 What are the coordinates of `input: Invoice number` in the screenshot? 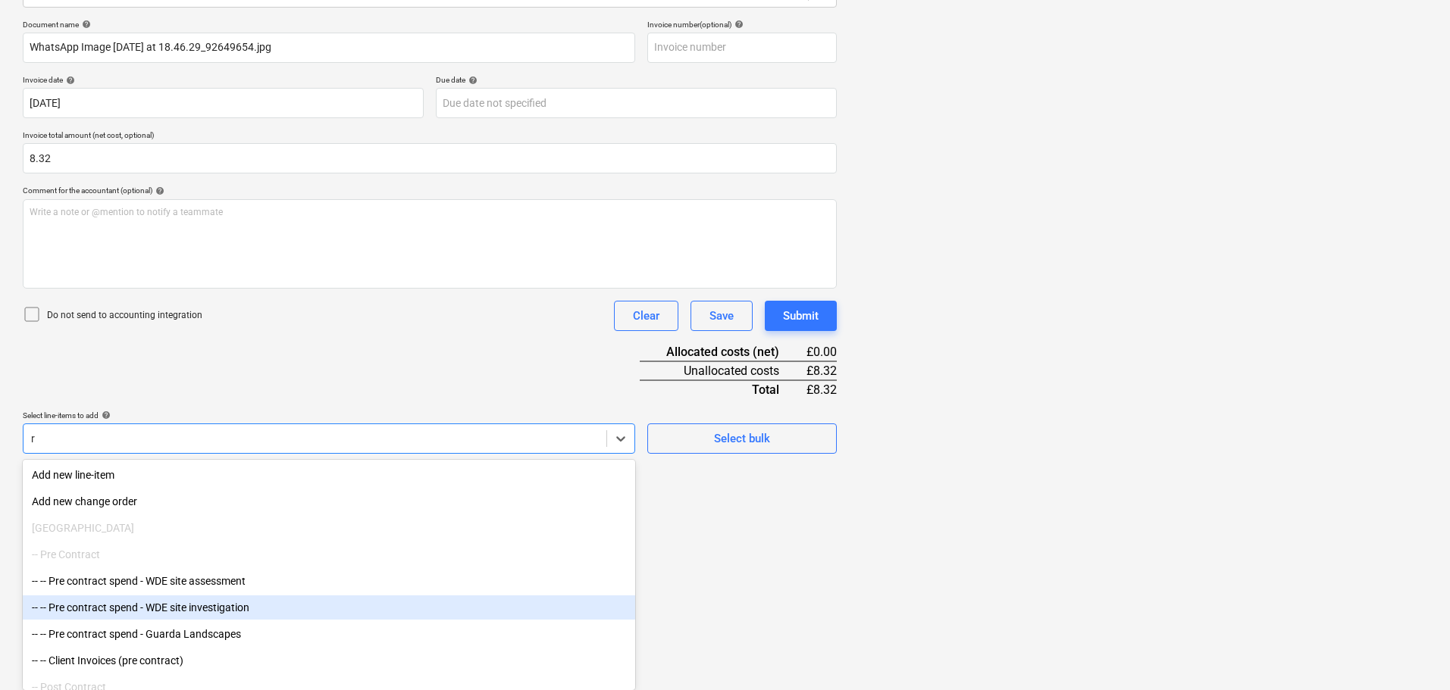 It's located at (742, 48).